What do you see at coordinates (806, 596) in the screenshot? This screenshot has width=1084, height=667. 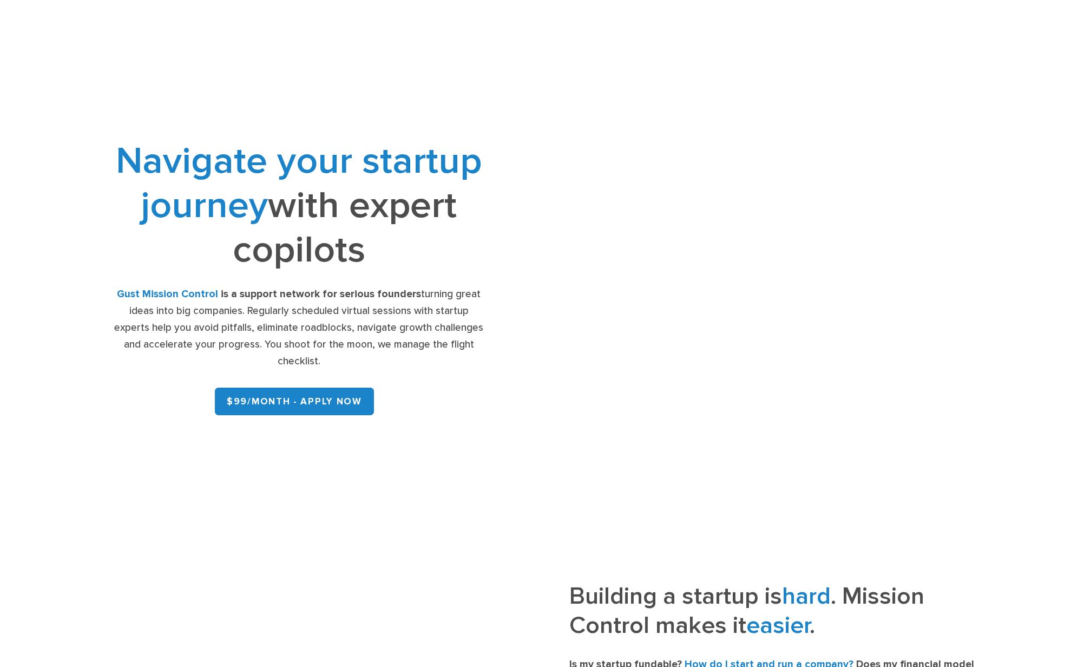 I see `span: hard` at bounding box center [806, 596].